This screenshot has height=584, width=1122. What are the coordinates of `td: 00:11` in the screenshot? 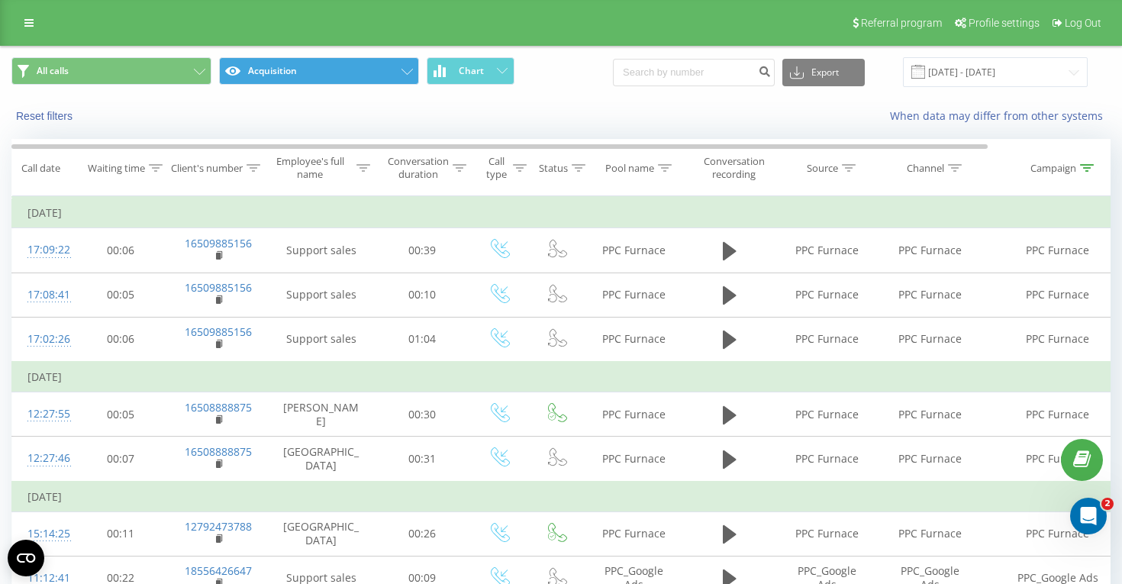 It's located at (121, 534).